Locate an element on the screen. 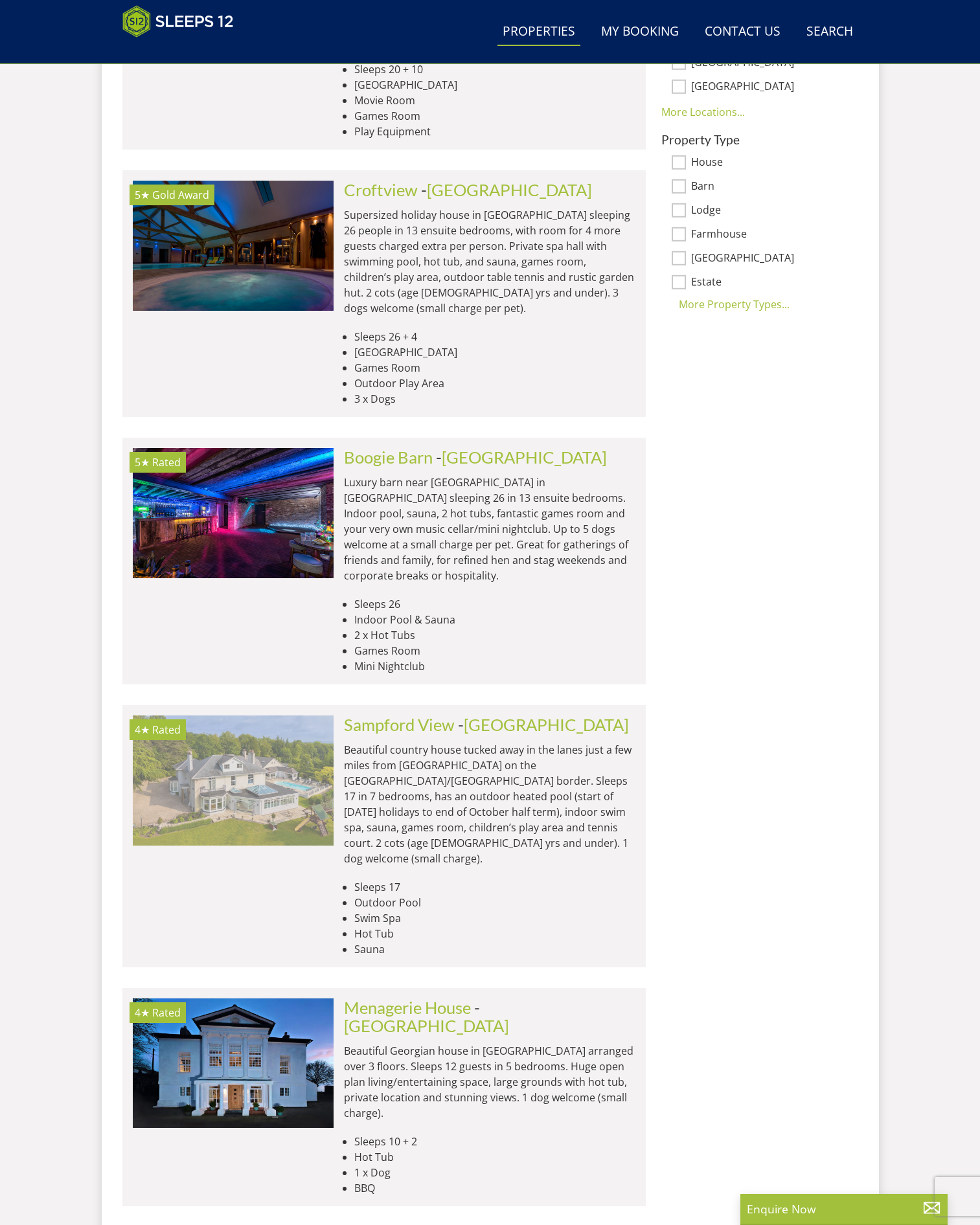  img: sampford-view-holiday-home-sleeping-14.original.jpg is located at coordinates (234, 780).